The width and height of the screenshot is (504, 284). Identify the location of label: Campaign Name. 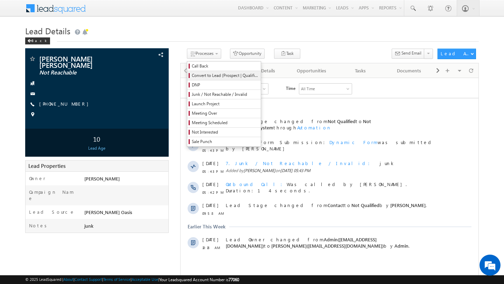
(53, 195).